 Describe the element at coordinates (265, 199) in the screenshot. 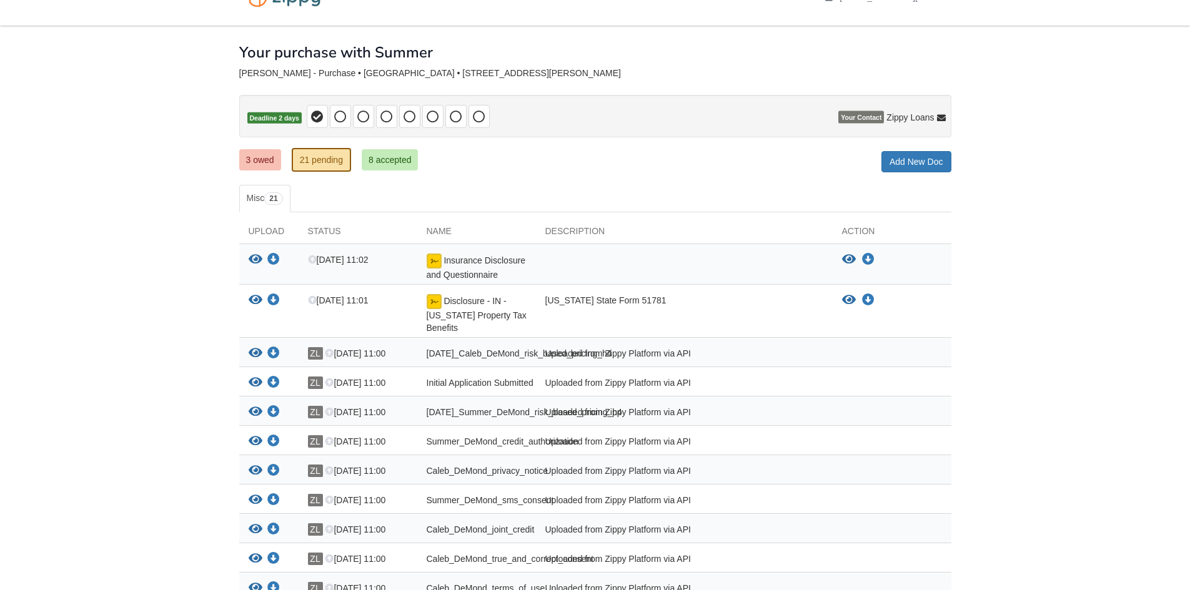

I see `a: Misc` at that location.